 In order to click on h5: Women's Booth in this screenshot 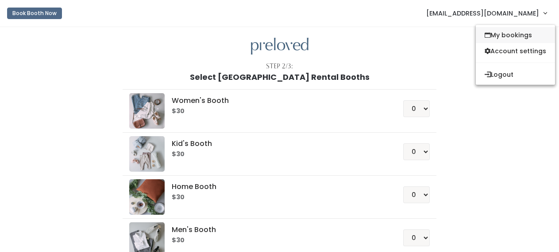, I will do `click(277, 101)`.